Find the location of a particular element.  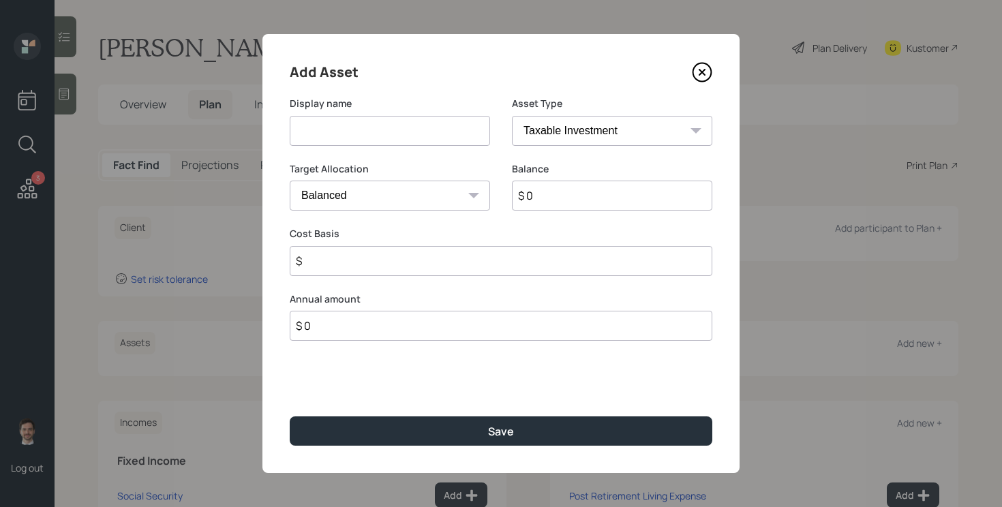

label: Display name is located at coordinates (390, 104).